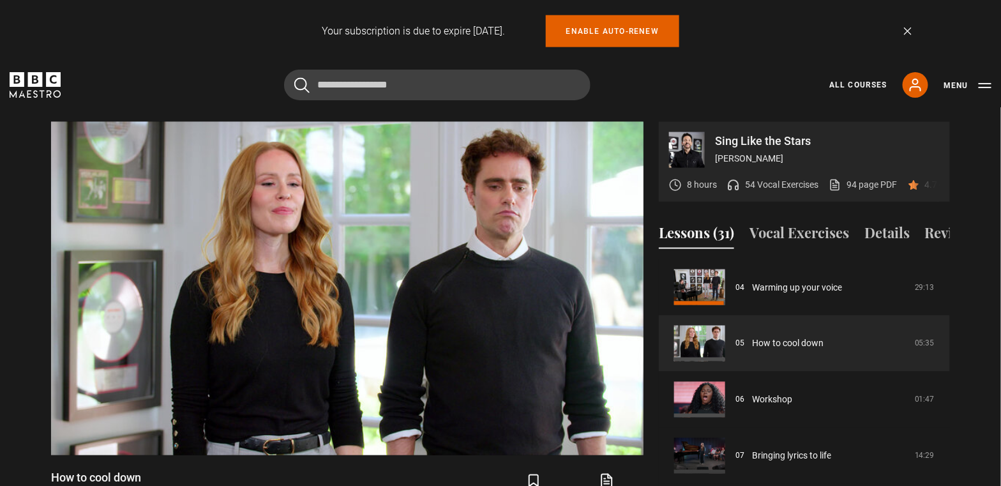  Describe the element at coordinates (791, 456) in the screenshot. I see `a: Bringing lyrics to life` at that location.